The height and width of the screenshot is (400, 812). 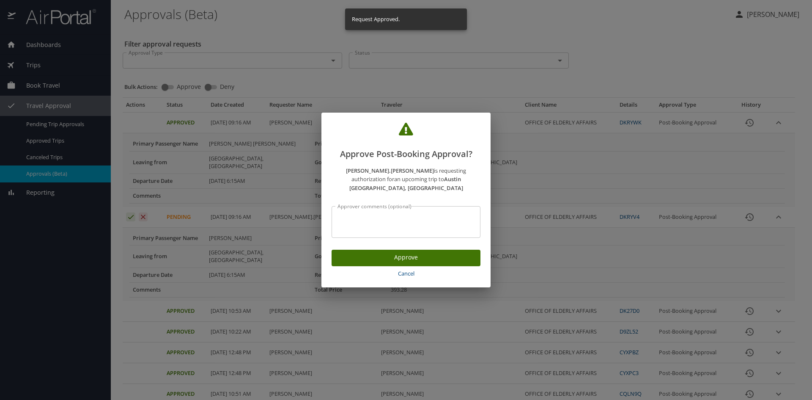 What do you see at coordinates (406, 257) in the screenshot?
I see `span: Approve` at bounding box center [406, 257].